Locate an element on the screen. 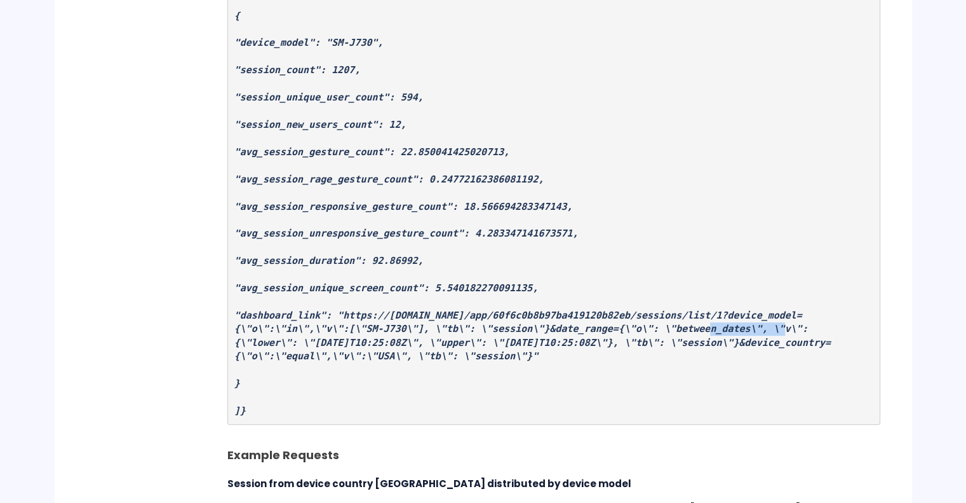 This screenshot has width=966, height=503. em: "avg_session_gesture_count": 22.850041425020713, is located at coordinates (372, 152).